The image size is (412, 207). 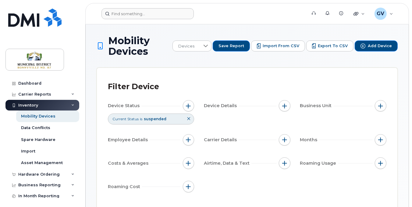 What do you see at coordinates (232, 46) in the screenshot?
I see `span: Save Report` at bounding box center [232, 46].